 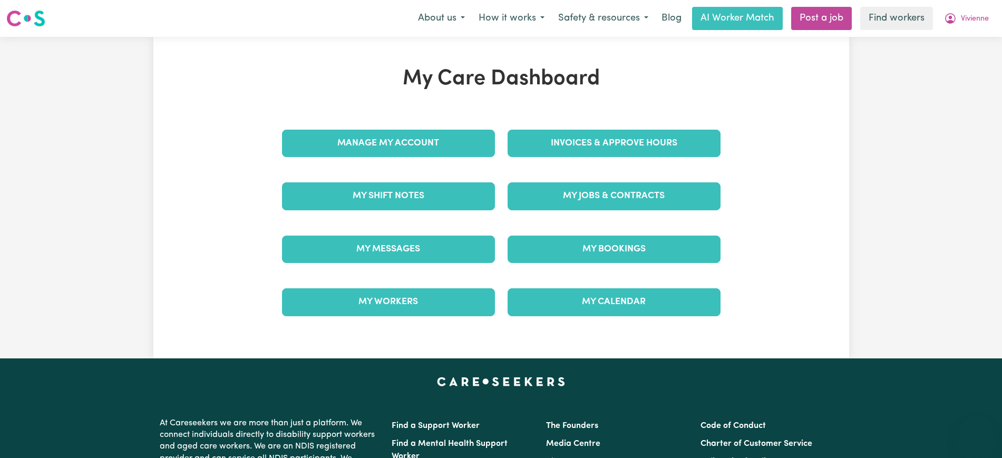 What do you see at coordinates (388, 196) in the screenshot?
I see `a: My Shift Notes` at bounding box center [388, 196].